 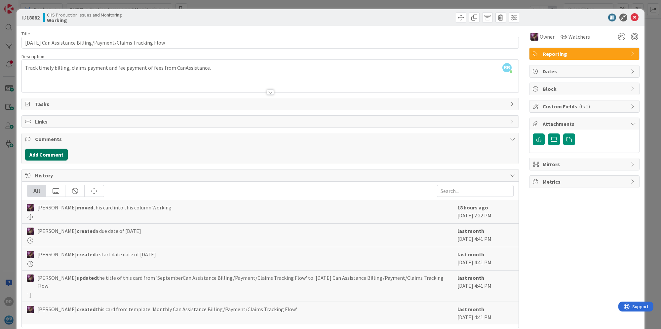 I want to click on div: All, so click(x=37, y=191).